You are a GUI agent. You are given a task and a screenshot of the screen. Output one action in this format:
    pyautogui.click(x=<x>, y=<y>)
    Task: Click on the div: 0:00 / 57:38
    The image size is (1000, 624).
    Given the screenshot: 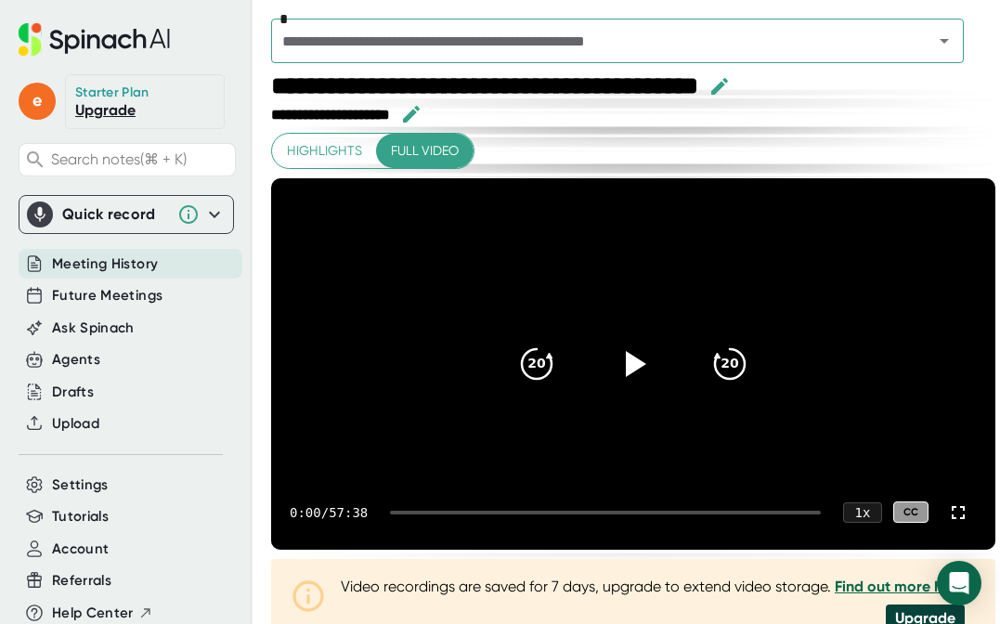 What is the action you would take?
    pyautogui.click(x=329, y=513)
    